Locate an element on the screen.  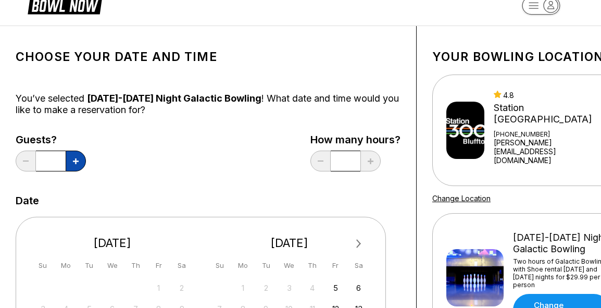
a: Change Location is located at coordinates (461, 198).